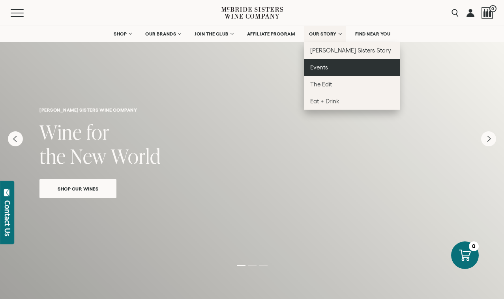  What do you see at coordinates (53, 156) in the screenshot?
I see `span: the` at bounding box center [53, 156].